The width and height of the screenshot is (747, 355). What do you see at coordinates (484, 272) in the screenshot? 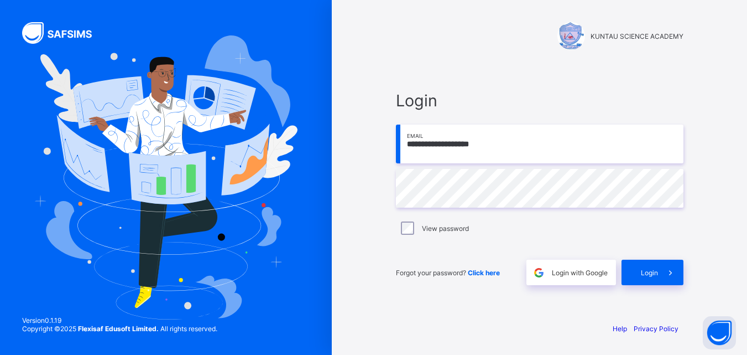
I see `span: Click here` at bounding box center [484, 272].